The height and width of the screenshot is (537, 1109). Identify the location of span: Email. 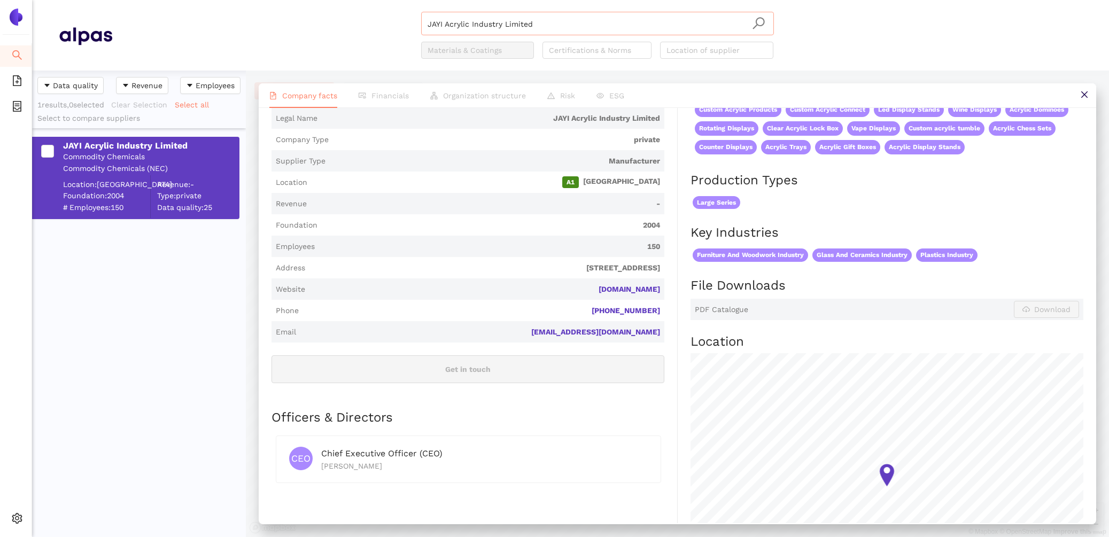
(286, 332).